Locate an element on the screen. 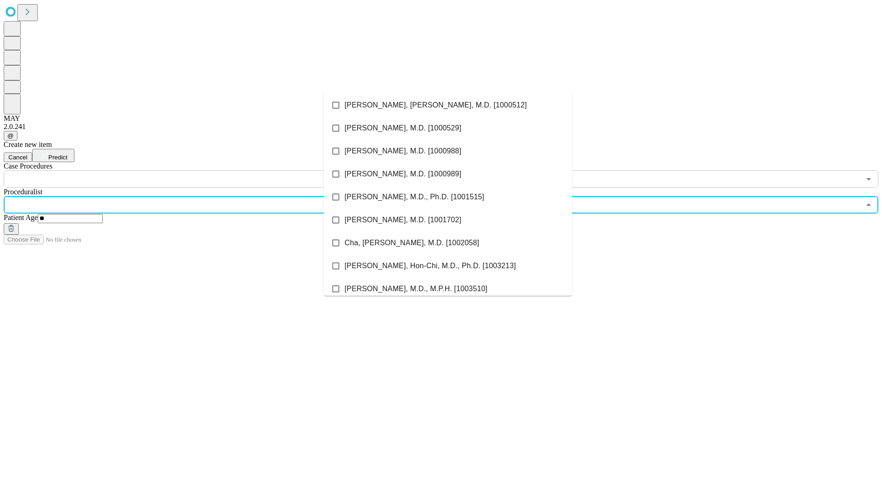 This screenshot has width=882, height=496. span: Scheduled Procedure is located at coordinates (28, 166).